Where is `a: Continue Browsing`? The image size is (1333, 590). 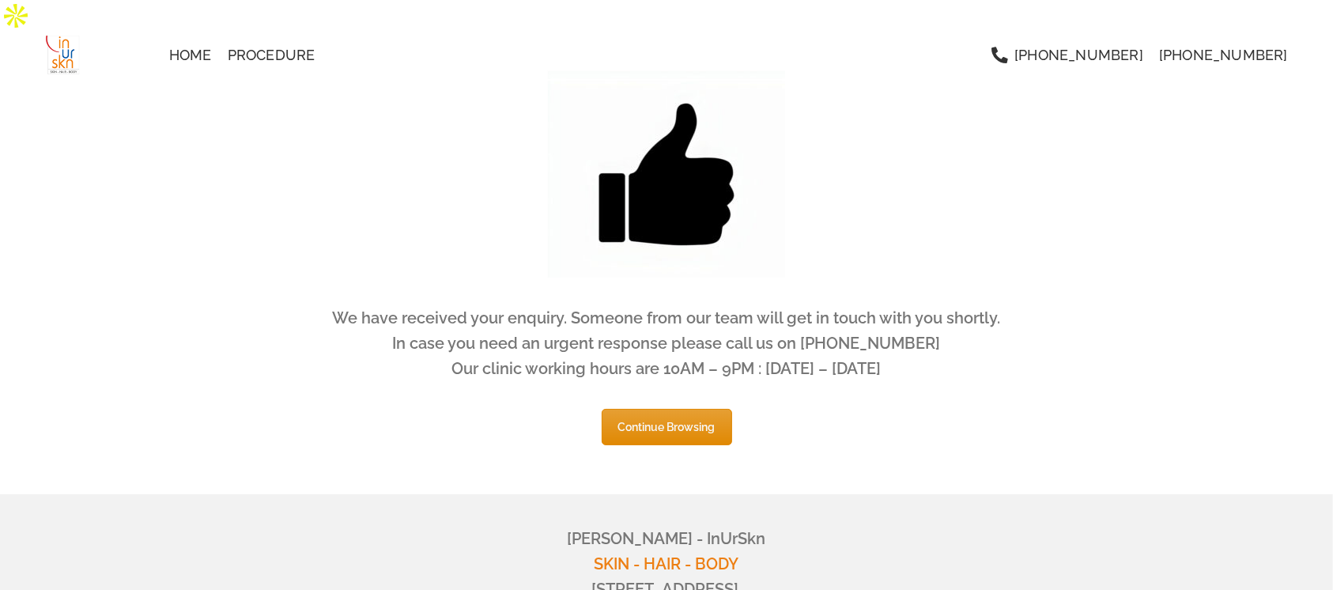 a: Continue Browsing is located at coordinates (666, 427).